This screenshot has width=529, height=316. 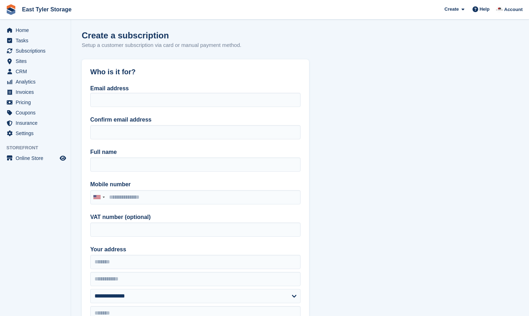 What do you see at coordinates (99, 197) in the screenshot?
I see `div: United States: +1` at bounding box center [99, 197].